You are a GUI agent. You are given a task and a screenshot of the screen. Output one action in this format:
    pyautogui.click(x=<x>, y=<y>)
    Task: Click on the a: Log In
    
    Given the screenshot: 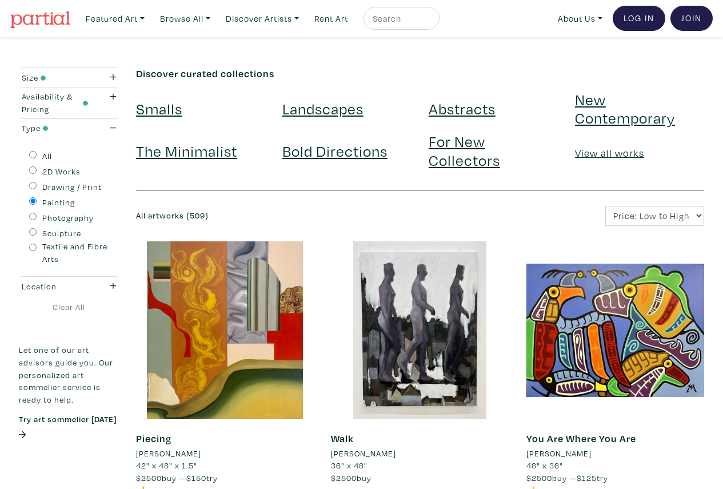 What is the action you would take?
    pyautogui.click(x=639, y=18)
    